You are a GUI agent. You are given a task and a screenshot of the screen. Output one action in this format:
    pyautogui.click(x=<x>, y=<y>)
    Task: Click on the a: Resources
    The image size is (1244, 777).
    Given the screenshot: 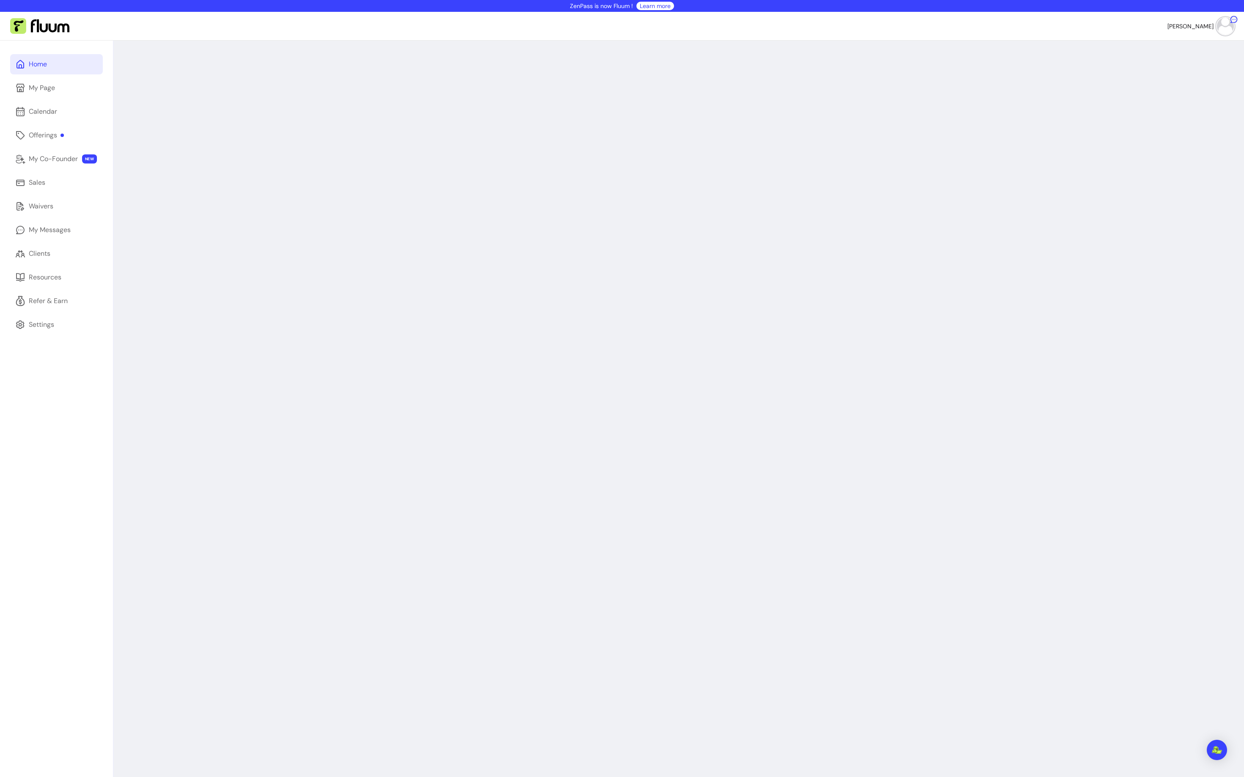 What is the action you would take?
    pyautogui.click(x=56, y=277)
    